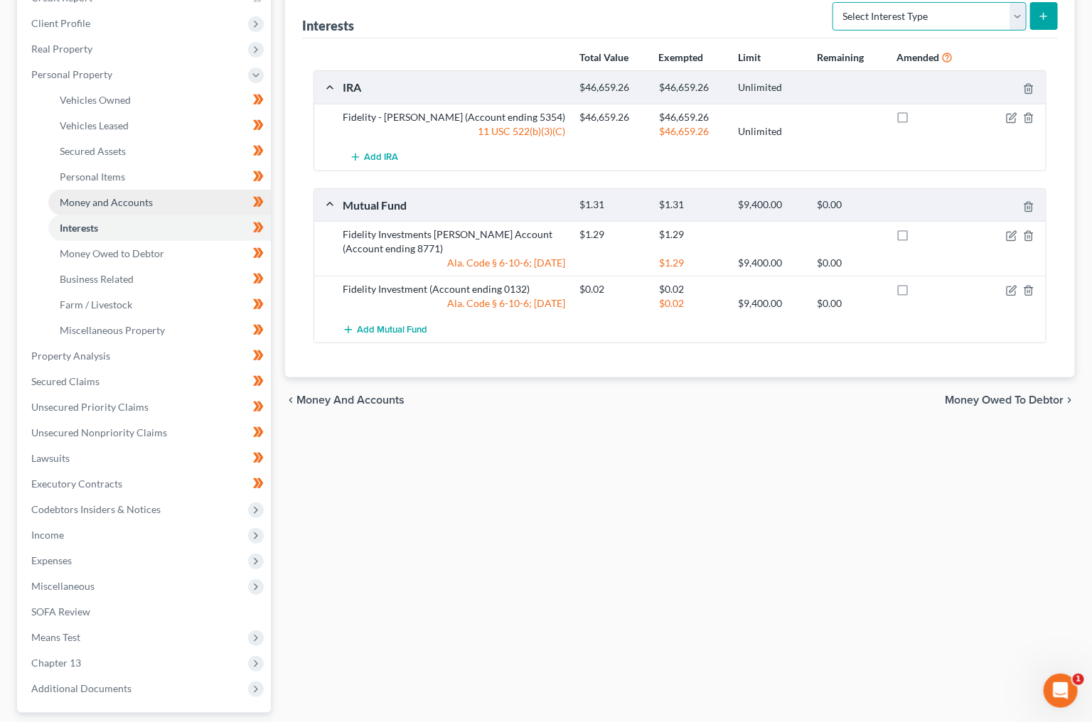 Image resolution: width=1092 pixels, height=722 pixels. I want to click on a: SOFA Review, so click(145, 612).